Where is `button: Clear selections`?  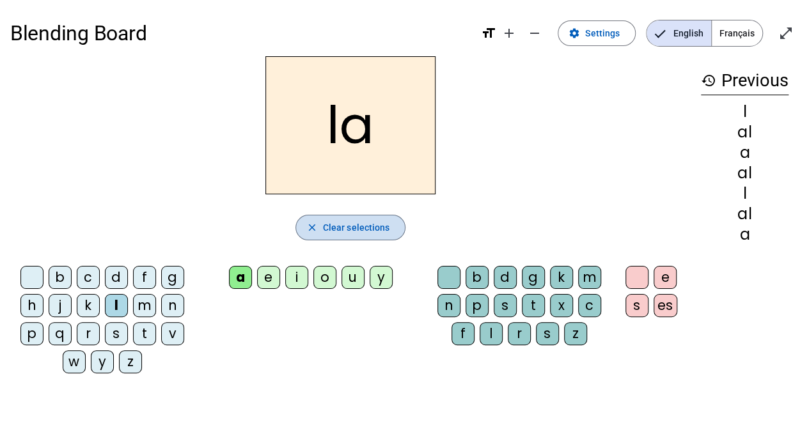 button: Clear selections is located at coordinates (350, 228).